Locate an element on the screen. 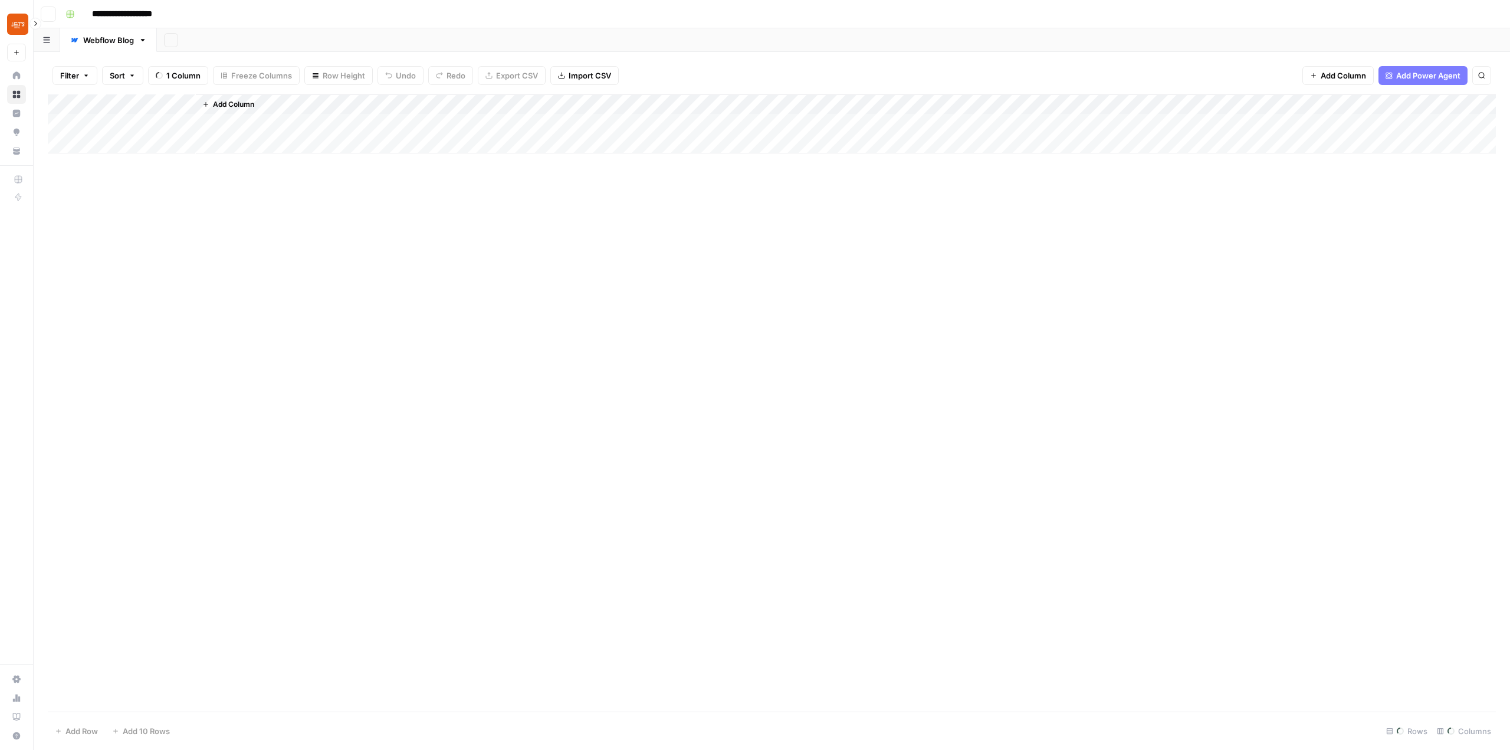  span: Redo is located at coordinates (456, 76).